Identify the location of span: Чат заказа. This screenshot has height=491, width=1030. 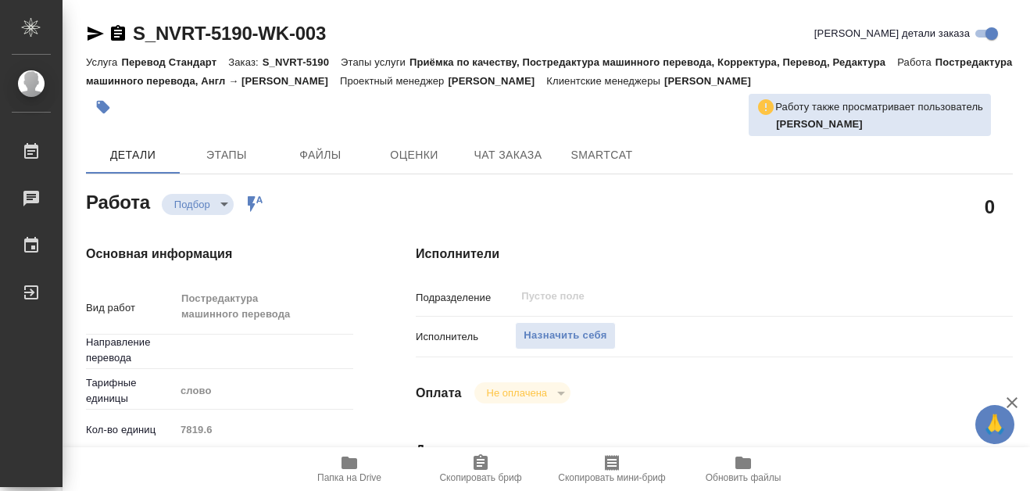
(508, 155).